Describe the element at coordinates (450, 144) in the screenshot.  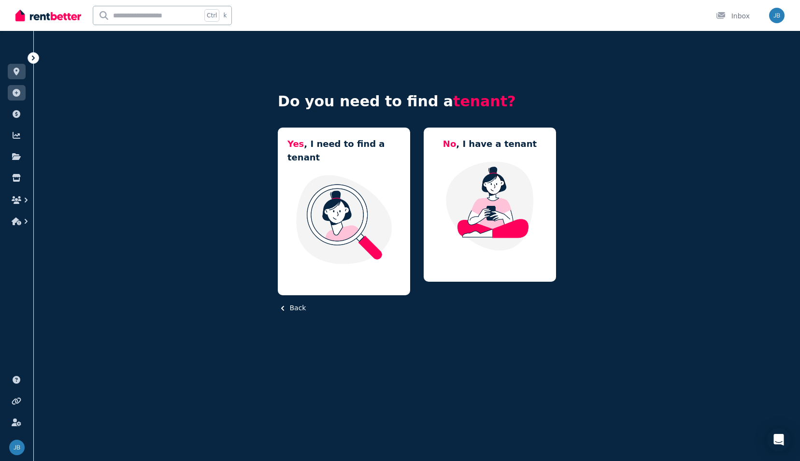
I see `span: No` at that location.